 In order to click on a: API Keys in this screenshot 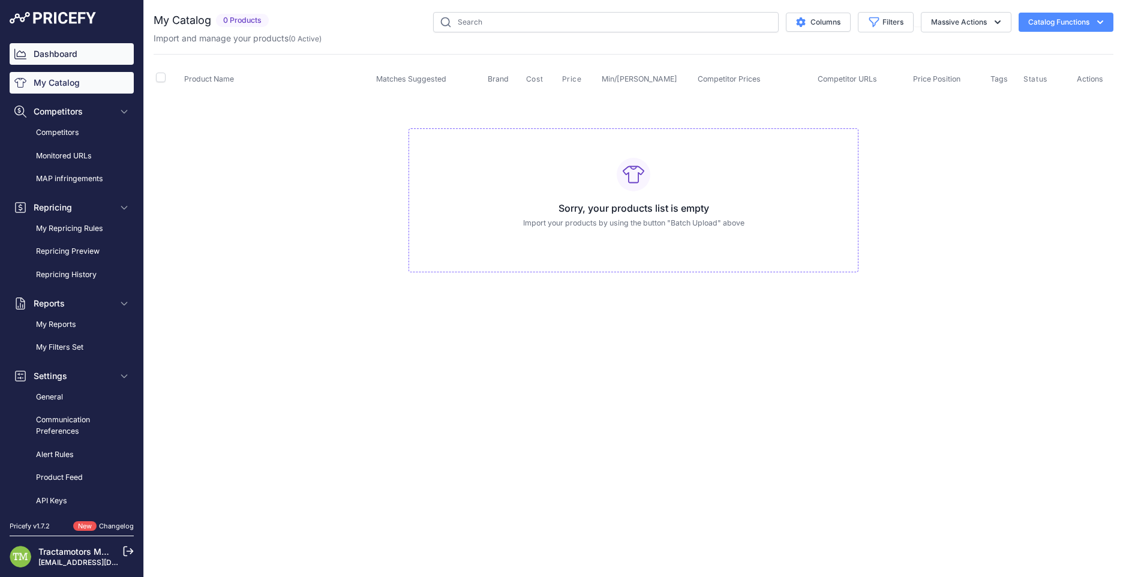, I will do `click(71, 501)`.